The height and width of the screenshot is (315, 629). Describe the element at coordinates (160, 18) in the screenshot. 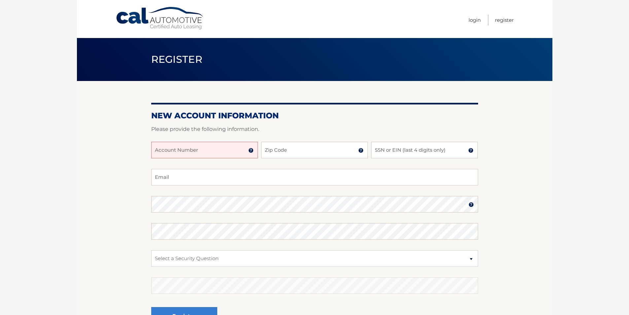

I see `a: Cal Automotive` at that location.